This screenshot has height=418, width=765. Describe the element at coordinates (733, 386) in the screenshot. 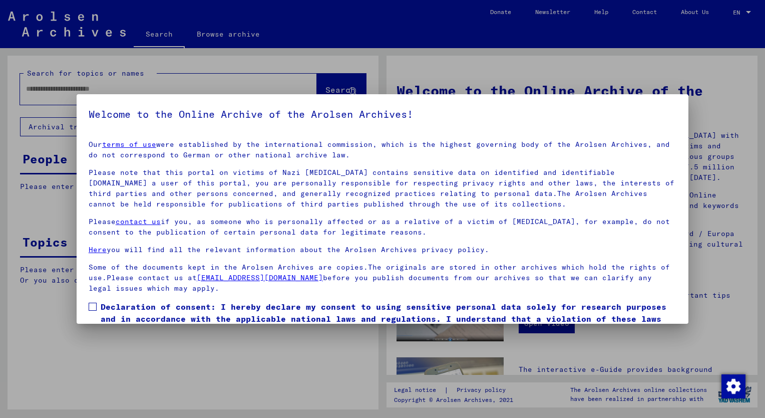

I see `div: Change consent` at that location.